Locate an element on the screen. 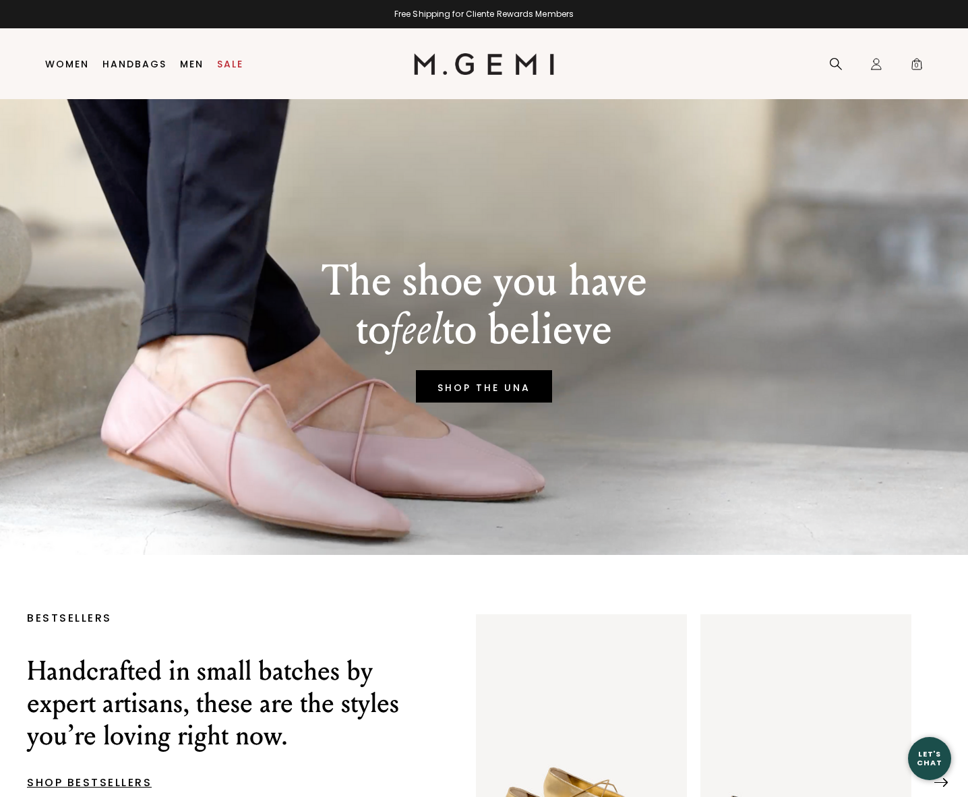  p: Handcrafted in small batches by expert artisans, these are the styles you’re loving right now. is located at coordinates (231, 703).